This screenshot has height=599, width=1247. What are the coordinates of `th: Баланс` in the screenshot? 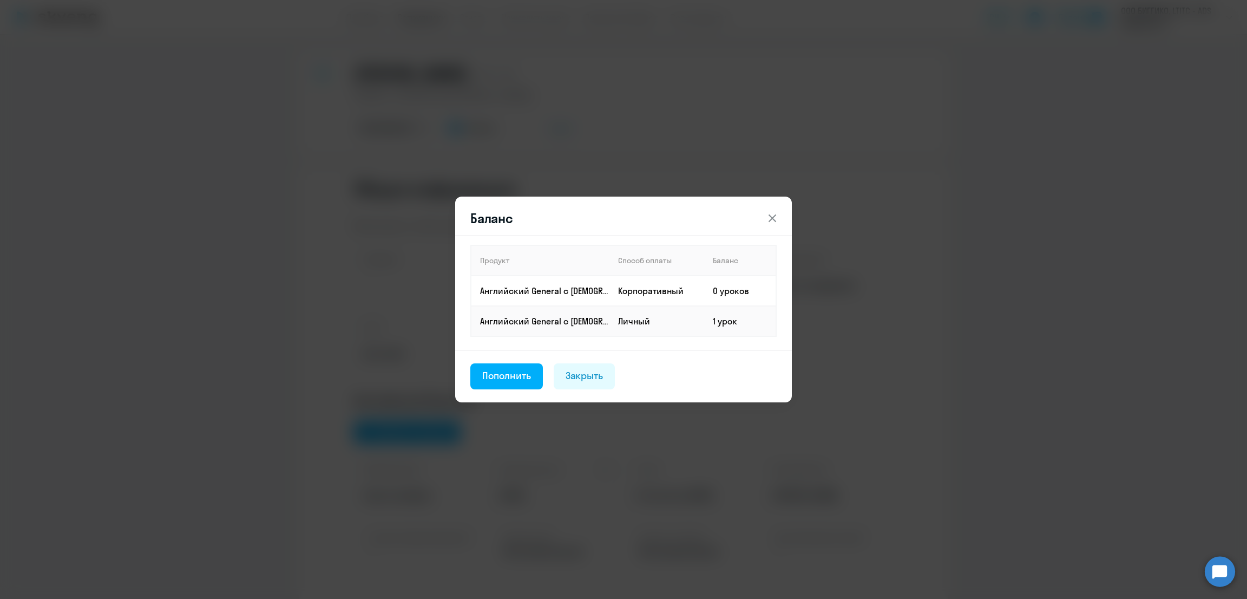 It's located at (740, 260).